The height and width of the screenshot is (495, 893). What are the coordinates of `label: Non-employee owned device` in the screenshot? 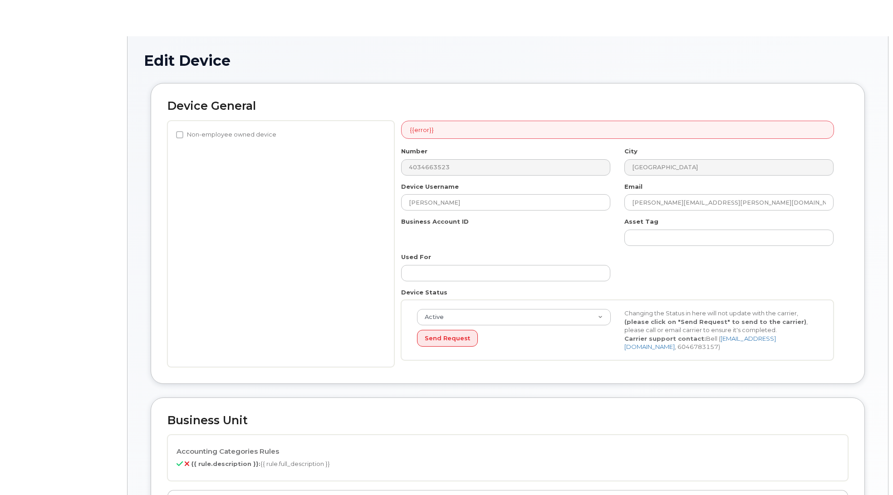 It's located at (226, 135).